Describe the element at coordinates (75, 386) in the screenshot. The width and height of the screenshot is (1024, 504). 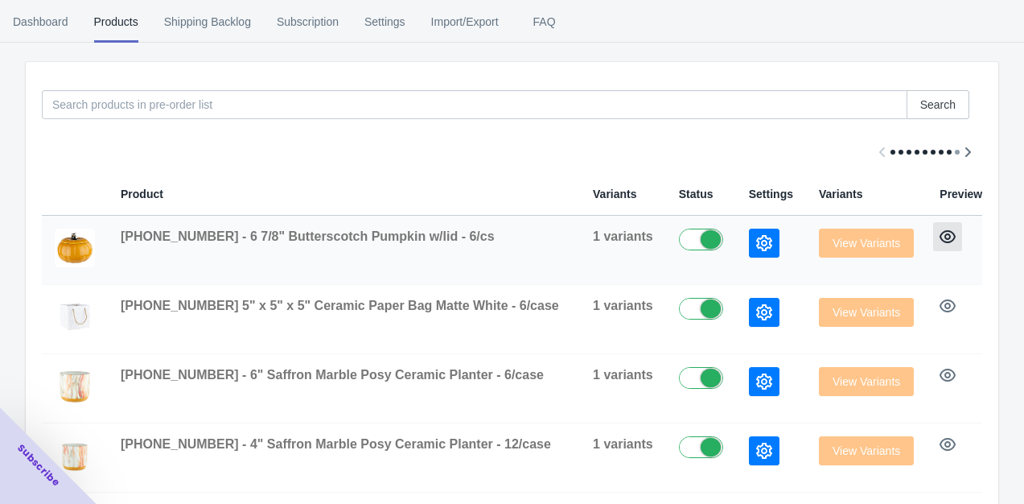
I see `img: 7619-06-3044.jpg` at that location.